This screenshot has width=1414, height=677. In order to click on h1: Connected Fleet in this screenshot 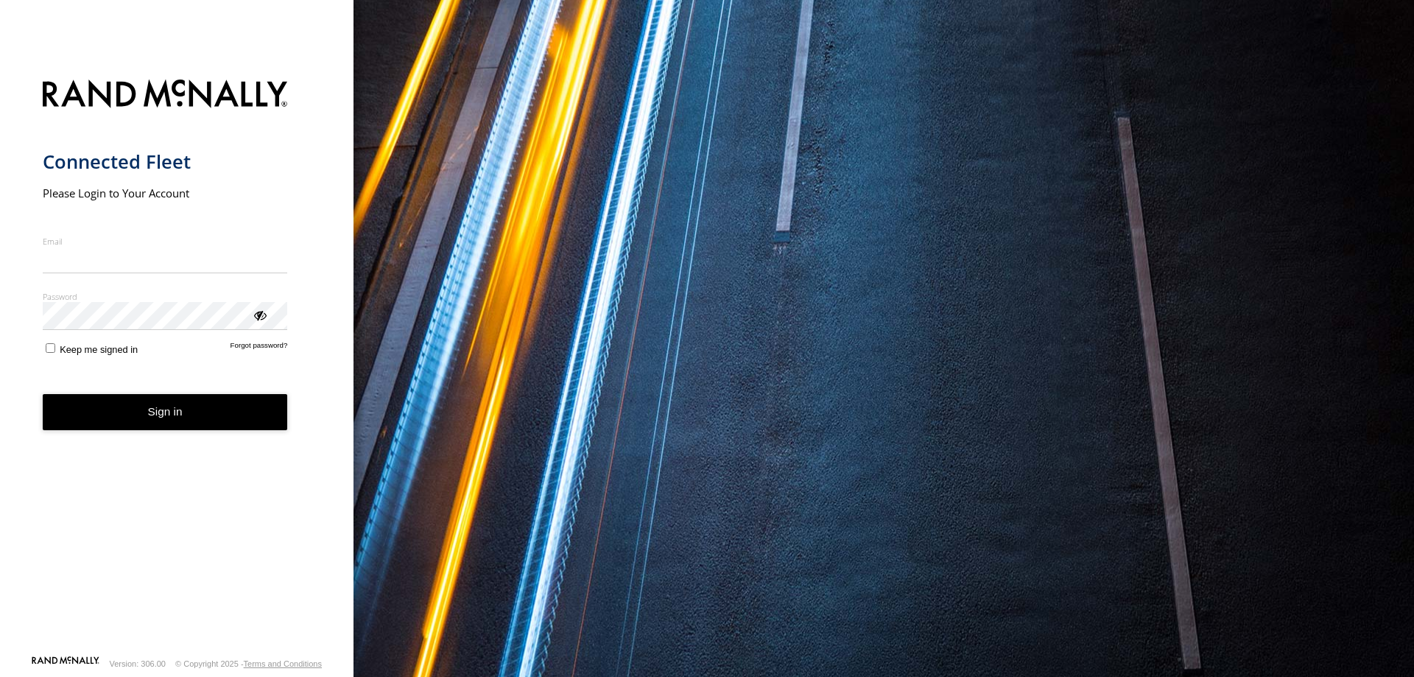, I will do `click(165, 161)`.